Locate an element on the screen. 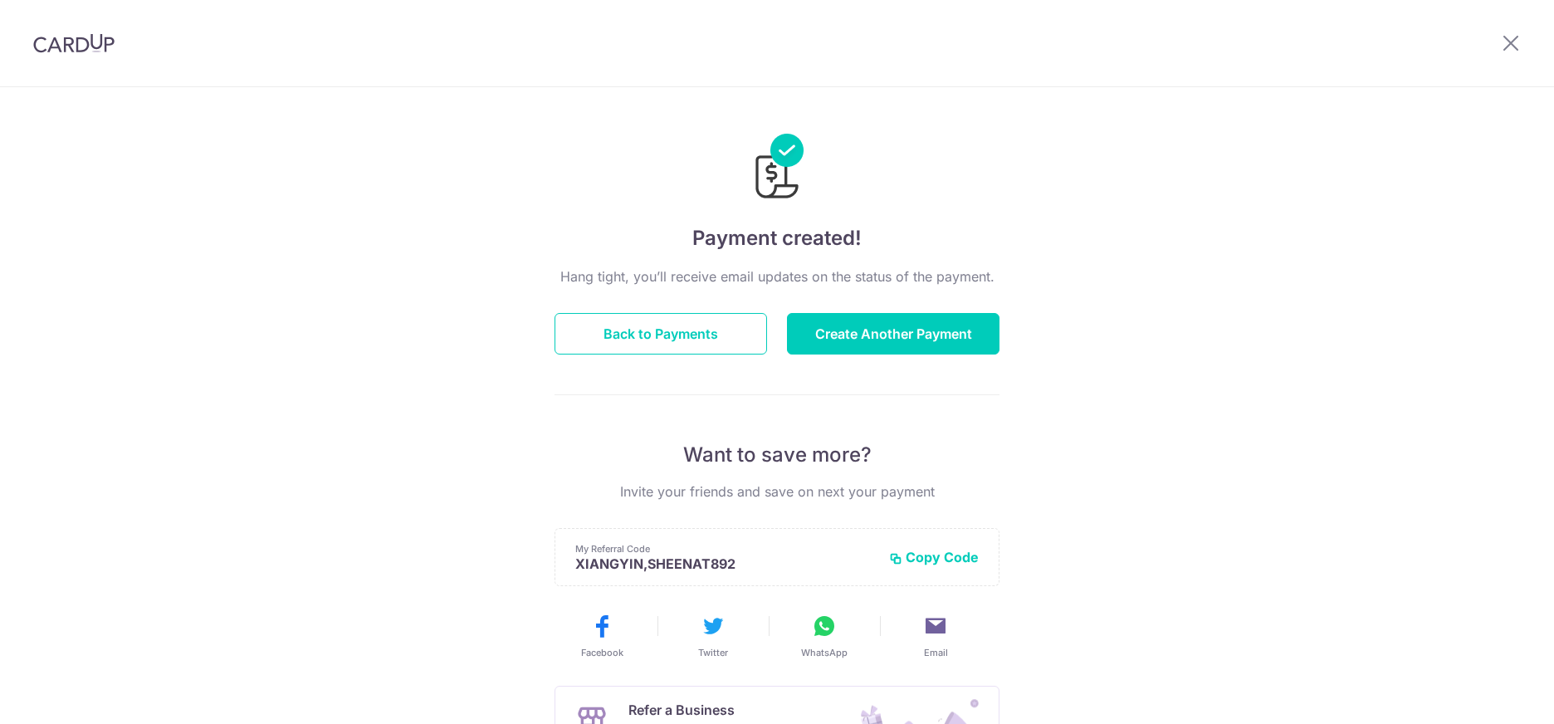  p: Invite your friends and save on next your payment is located at coordinates (777, 492).